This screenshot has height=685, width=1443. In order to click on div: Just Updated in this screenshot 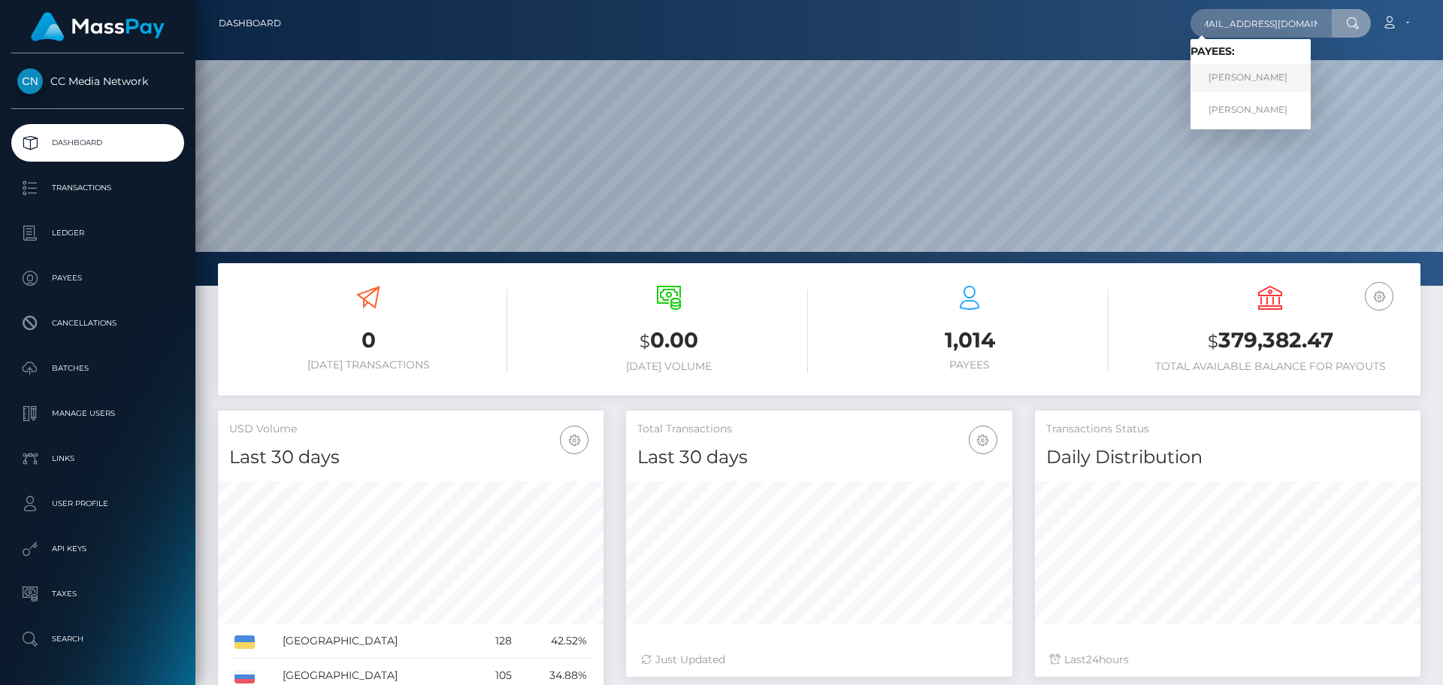, I will do `click(818, 659)`.